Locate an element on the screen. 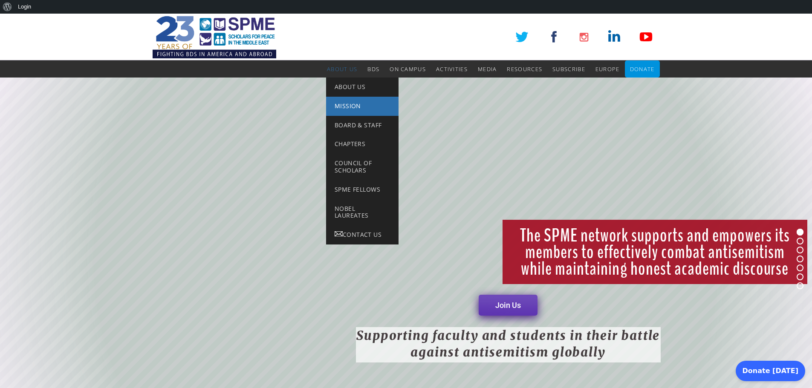 This screenshot has width=812, height=388. a: On Campus is located at coordinates (407, 69).